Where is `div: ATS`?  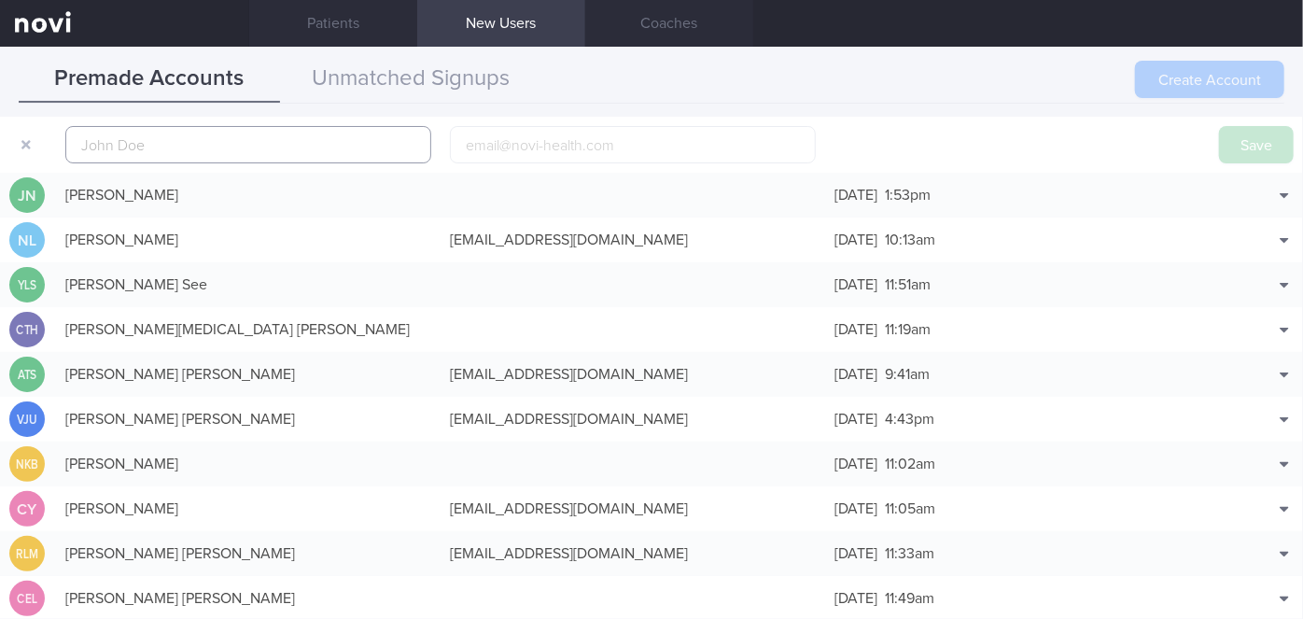 div: ATS is located at coordinates (27, 374).